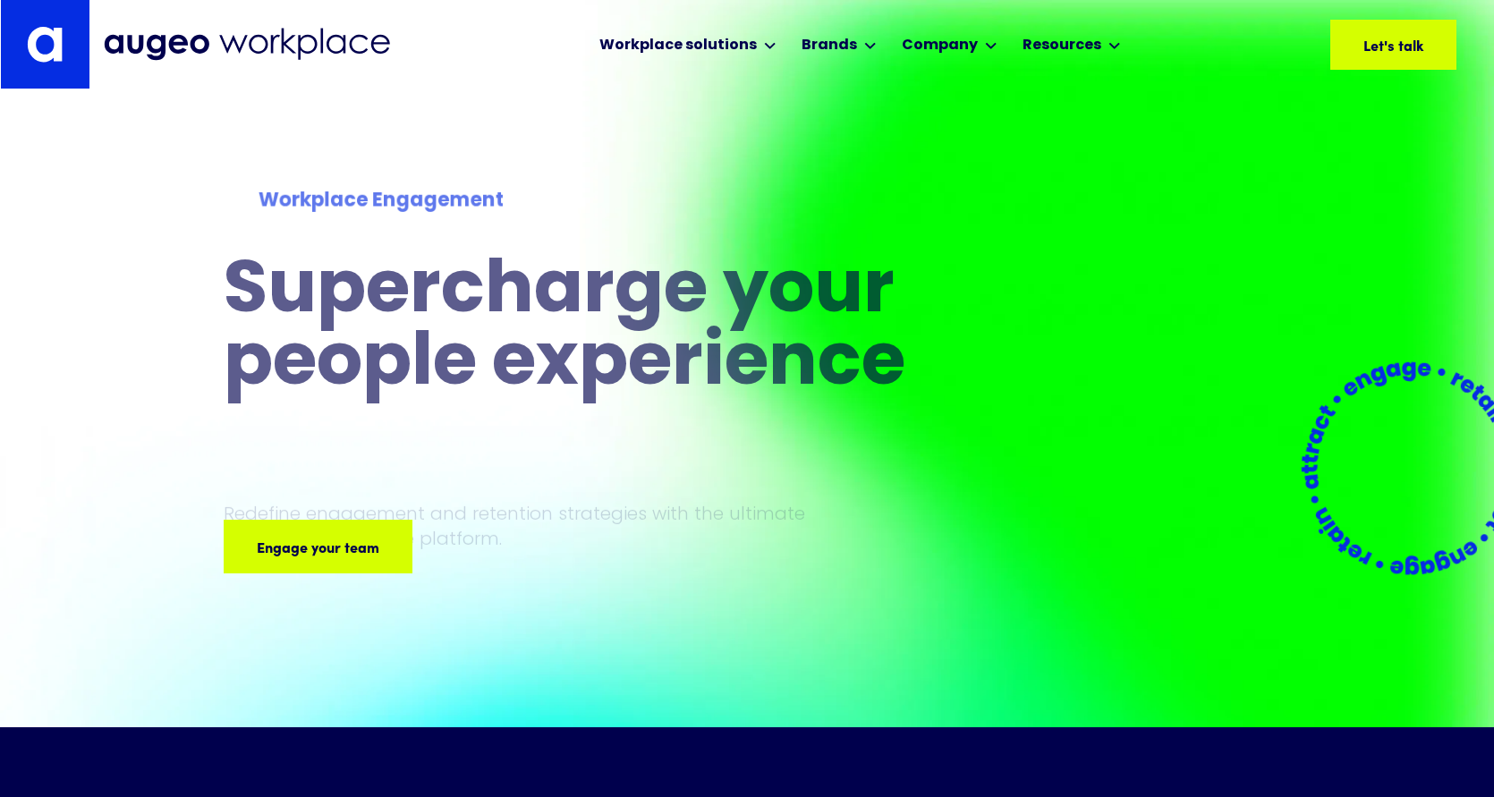  I want to click on div: Workplace Engagement, so click(610, 201).